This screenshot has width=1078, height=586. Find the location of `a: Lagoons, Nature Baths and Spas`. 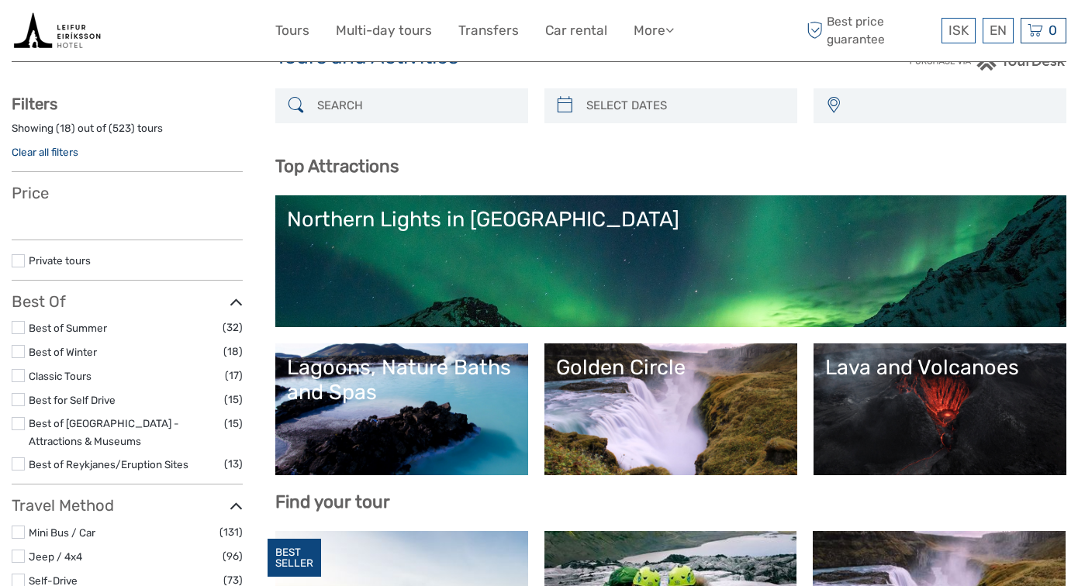

a: Lagoons, Nature Baths and Spas is located at coordinates (402, 410).